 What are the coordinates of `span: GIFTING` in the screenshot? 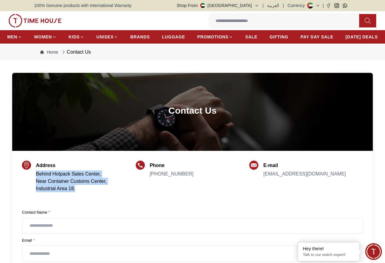 It's located at (279, 37).